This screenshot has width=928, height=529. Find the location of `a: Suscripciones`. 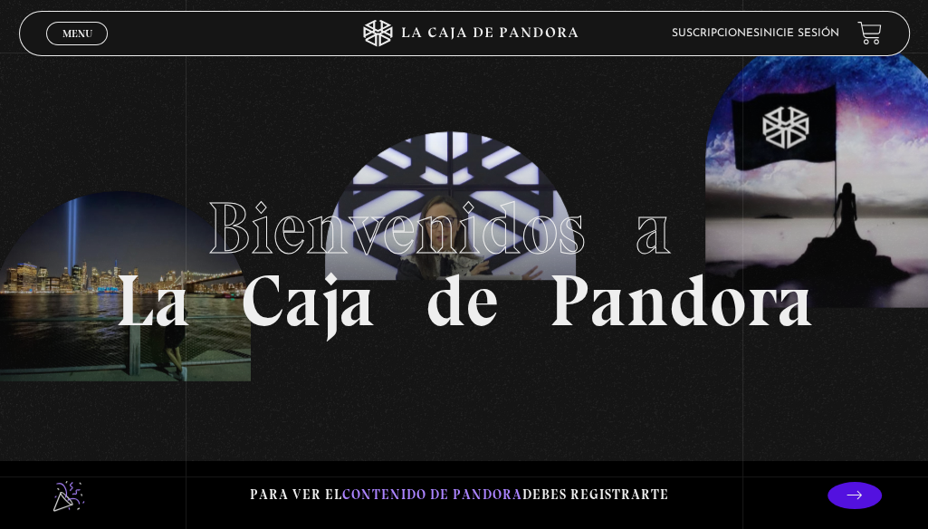

a: Suscripciones is located at coordinates (715, 34).